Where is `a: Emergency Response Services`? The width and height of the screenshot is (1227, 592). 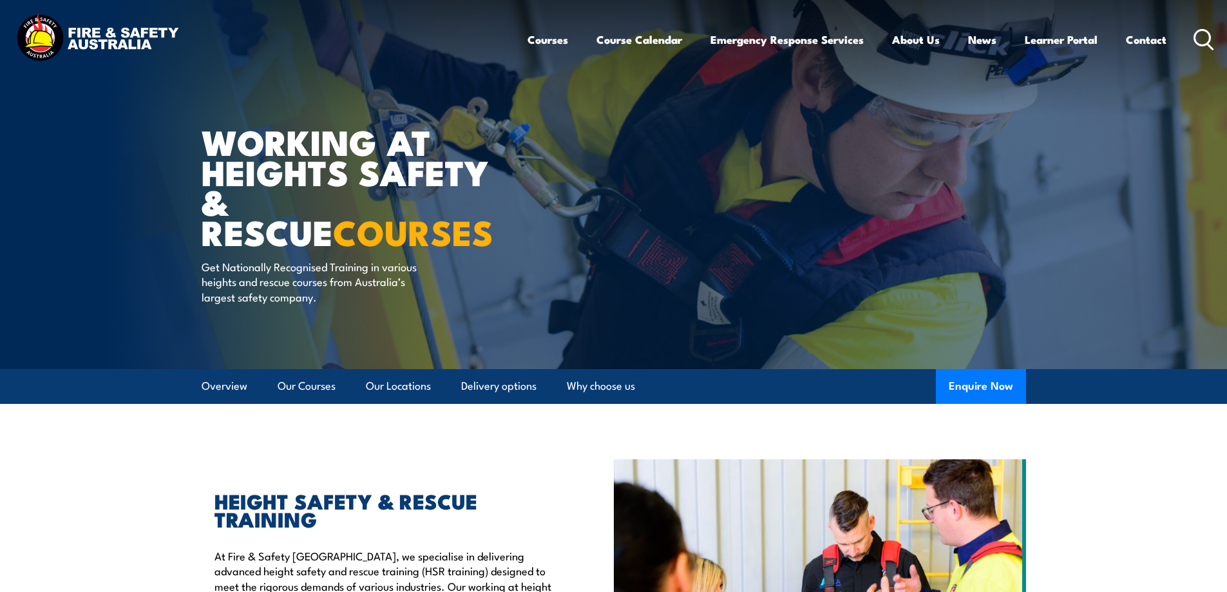
a: Emergency Response Services is located at coordinates (787, 39).